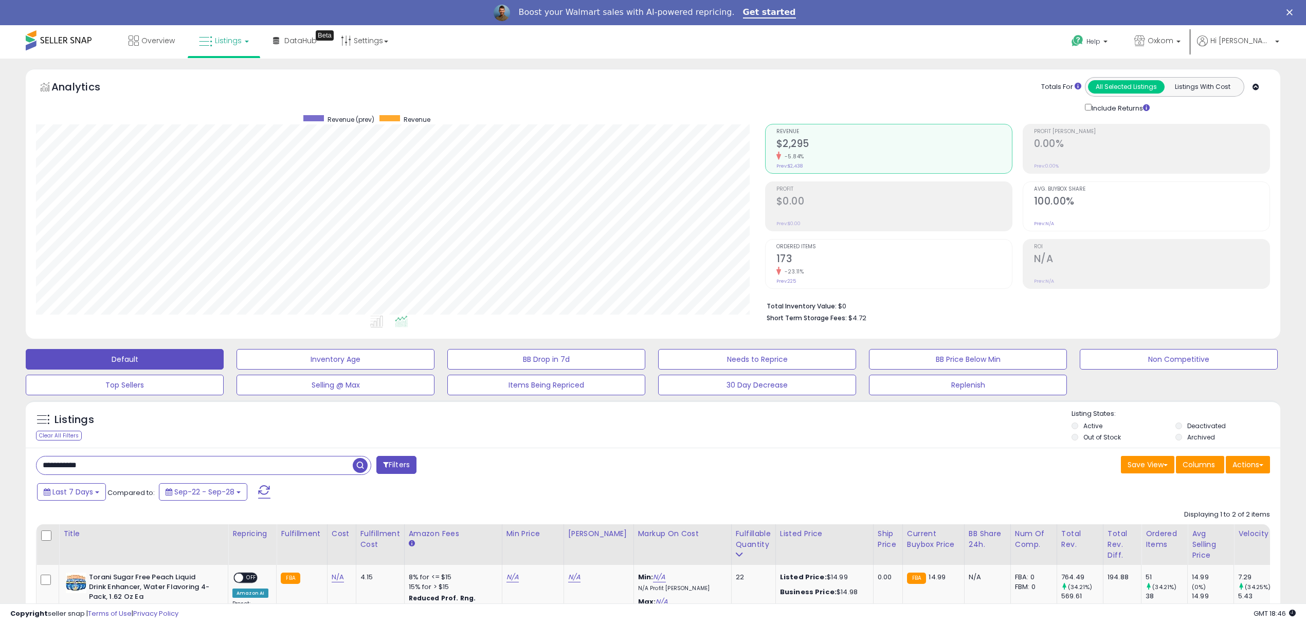 This screenshot has height=624, width=1306. What do you see at coordinates (109, 613) in the screenshot?
I see `a: Terms of Use` at bounding box center [109, 613].